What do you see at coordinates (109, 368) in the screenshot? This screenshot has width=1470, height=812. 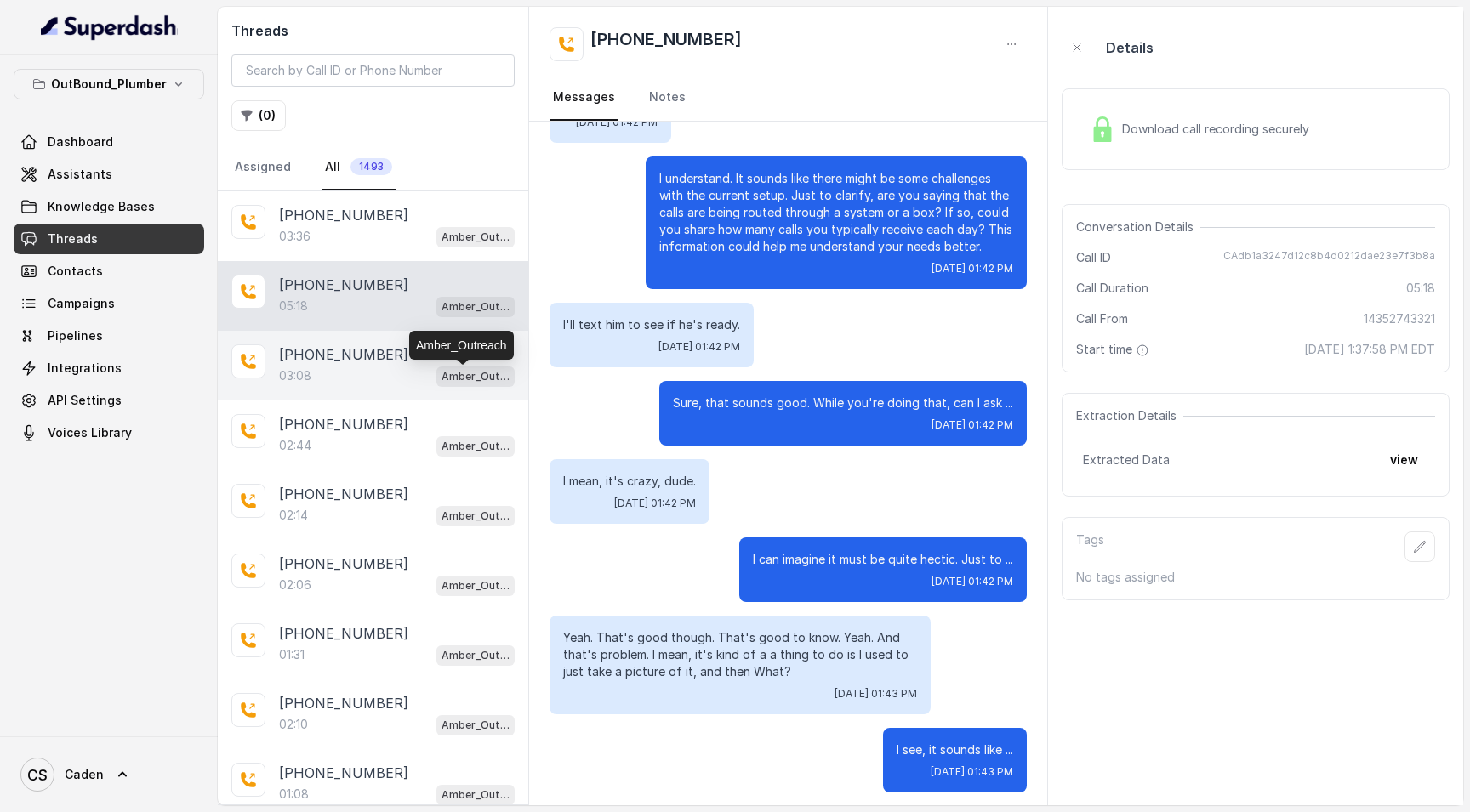 I see `a: Integrations` at bounding box center [109, 368].